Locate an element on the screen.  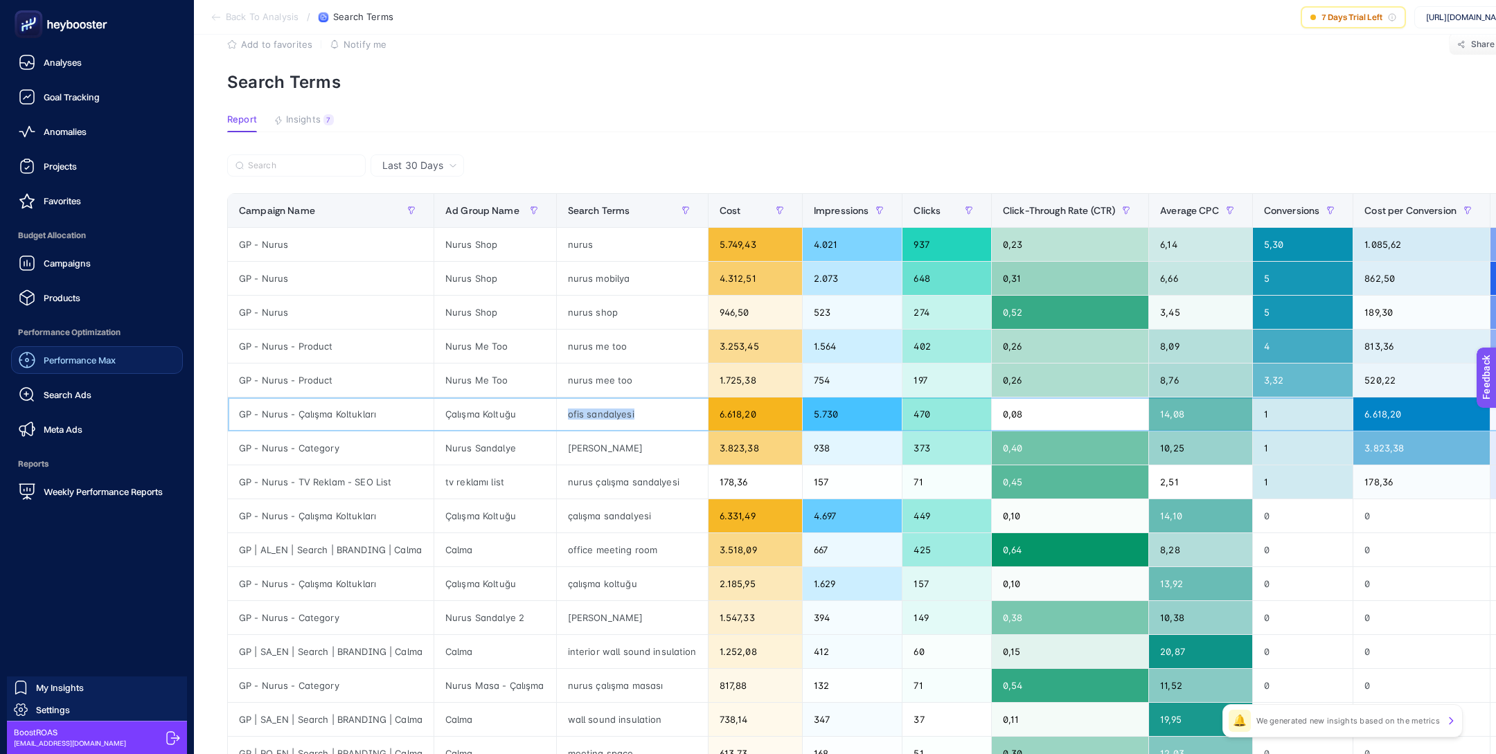
div: 1.547,33 is located at coordinates (755, 618).